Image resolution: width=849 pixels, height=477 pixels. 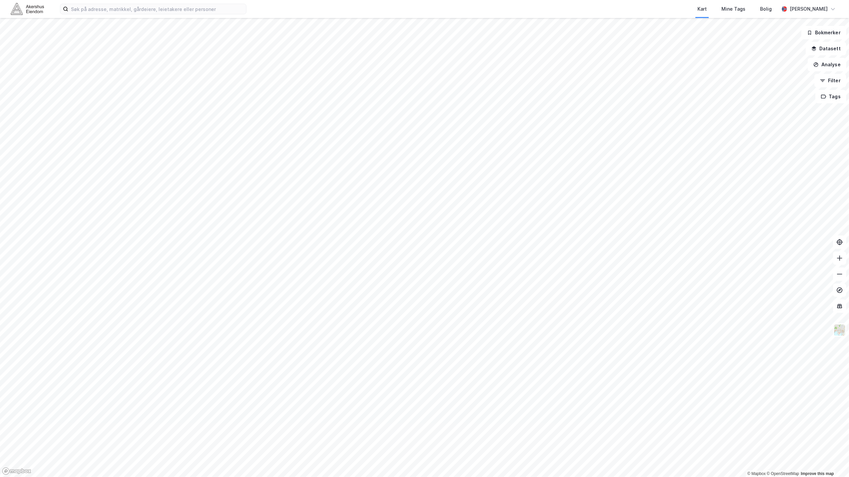 I want to click on button: Datasett, so click(x=826, y=49).